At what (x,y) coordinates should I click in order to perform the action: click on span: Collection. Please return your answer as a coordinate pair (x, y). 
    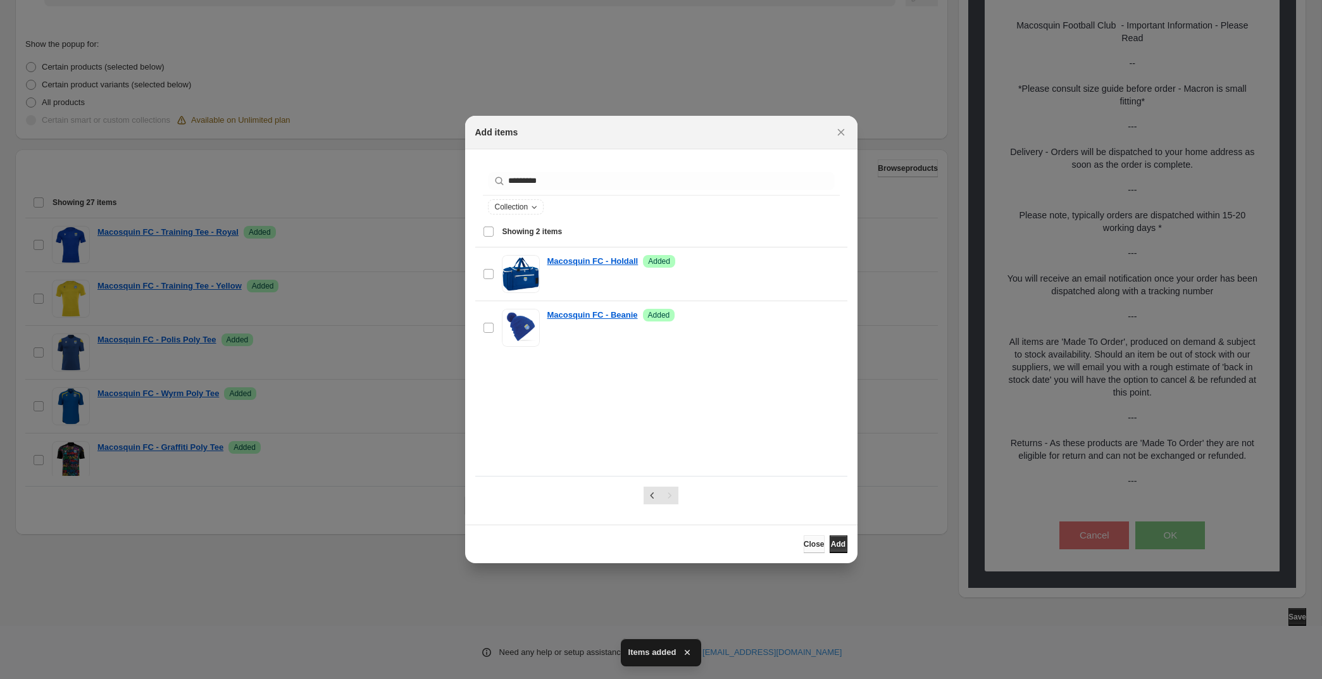
    Looking at the image, I should click on (511, 207).